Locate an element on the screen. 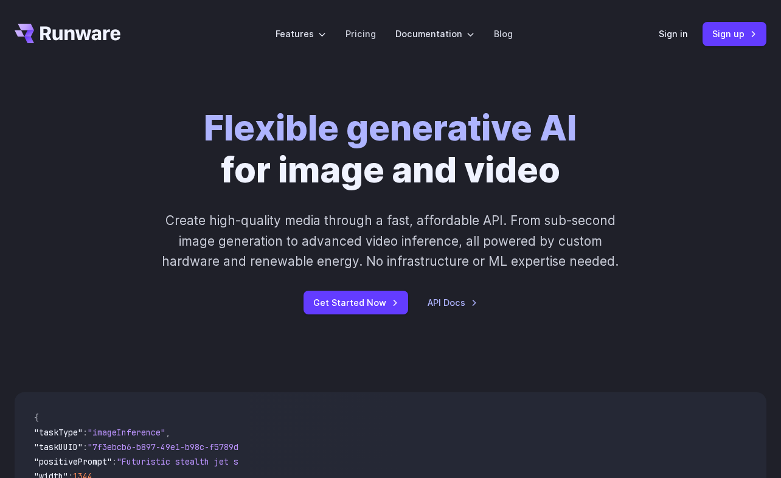  a: Pricing is located at coordinates (360, 33).